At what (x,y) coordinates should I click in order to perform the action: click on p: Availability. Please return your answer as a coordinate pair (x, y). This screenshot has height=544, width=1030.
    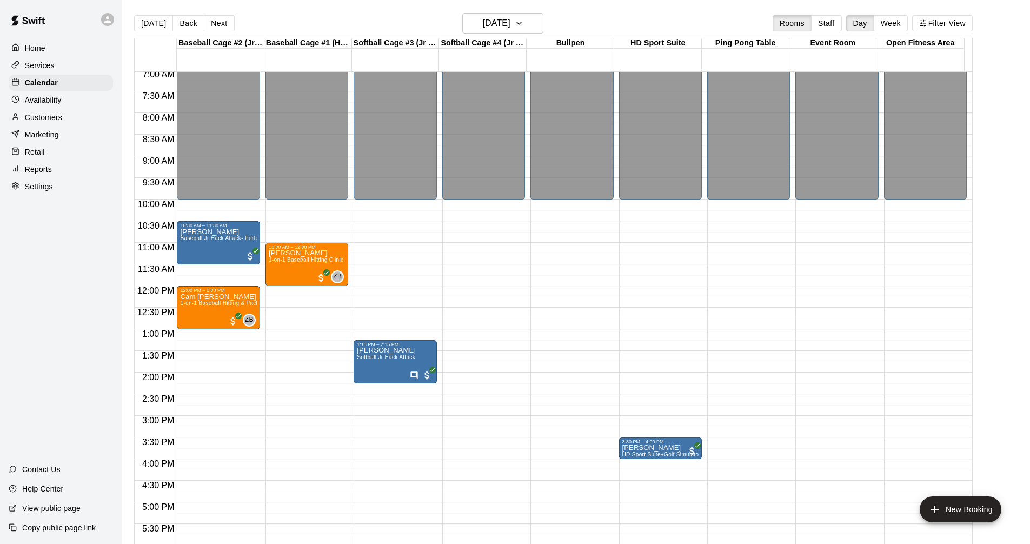
    Looking at the image, I should click on (43, 100).